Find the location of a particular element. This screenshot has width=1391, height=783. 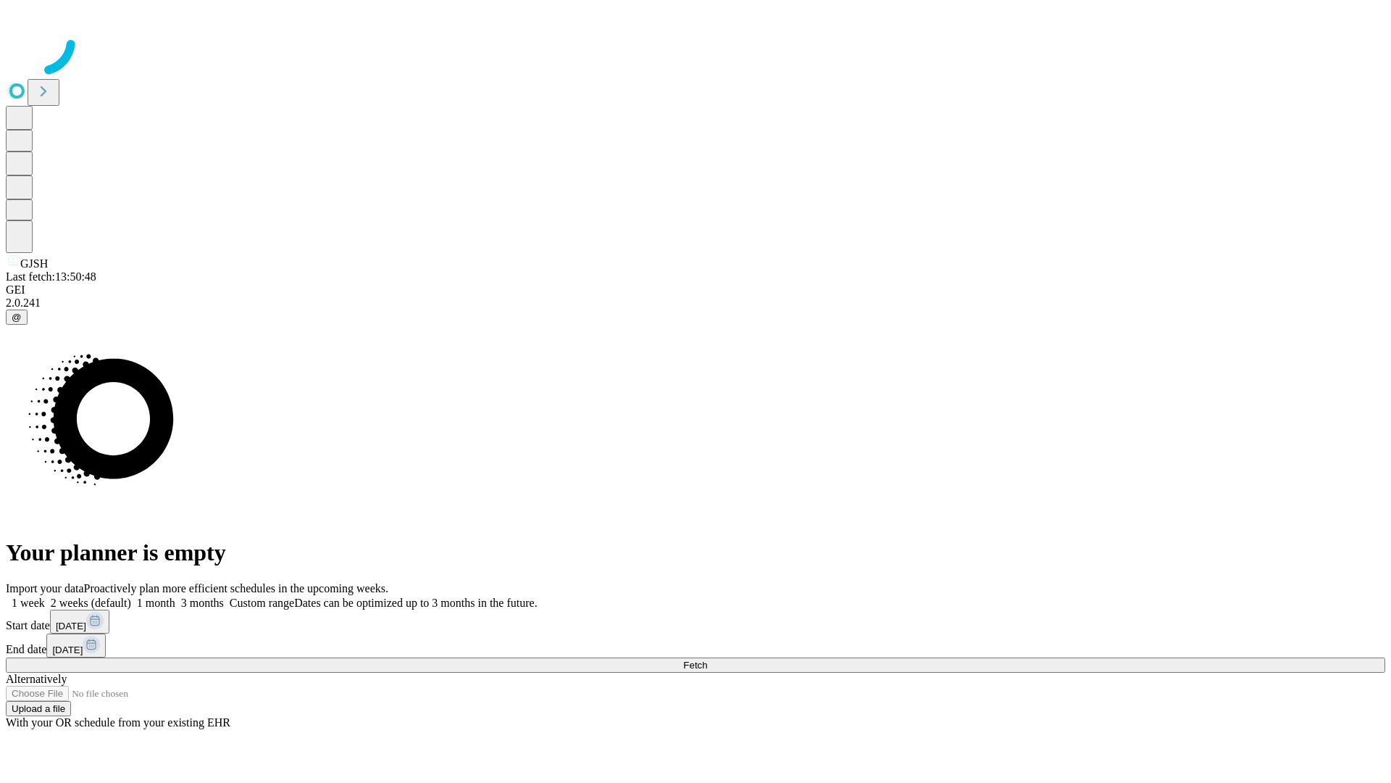

span: Proactively plan more efficient schedules in the upcoming weeks. is located at coordinates (236, 588).